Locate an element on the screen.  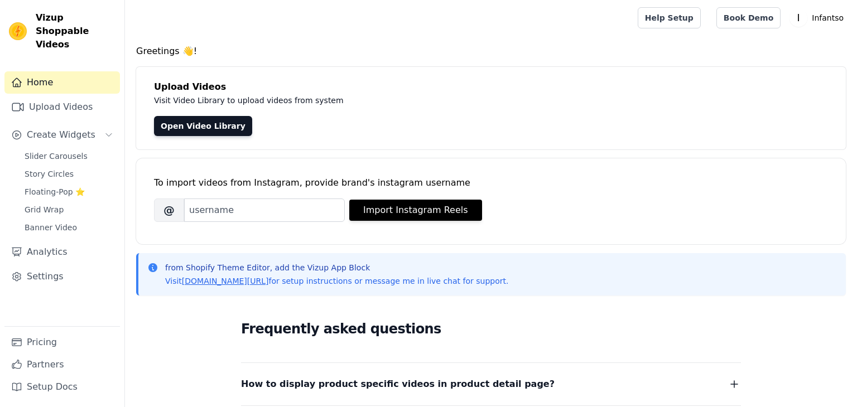
h2: Frequently asked questions is located at coordinates (491, 329).